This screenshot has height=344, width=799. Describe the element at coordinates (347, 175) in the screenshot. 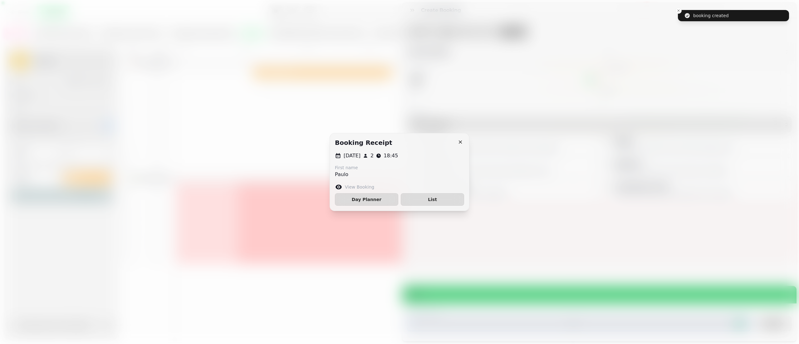

I see `p: Paulo` at that location.